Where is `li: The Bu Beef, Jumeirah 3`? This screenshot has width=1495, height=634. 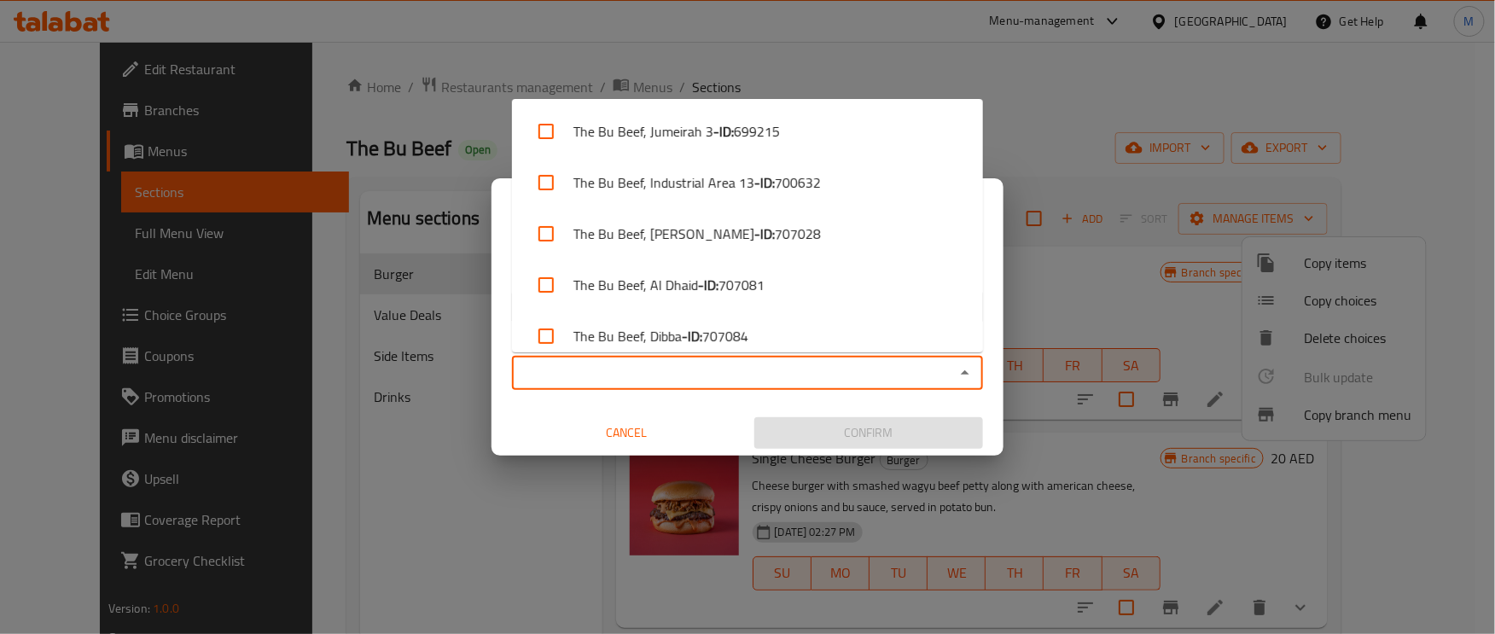 li: The Bu Beef, Jumeirah 3 is located at coordinates (747, 131).